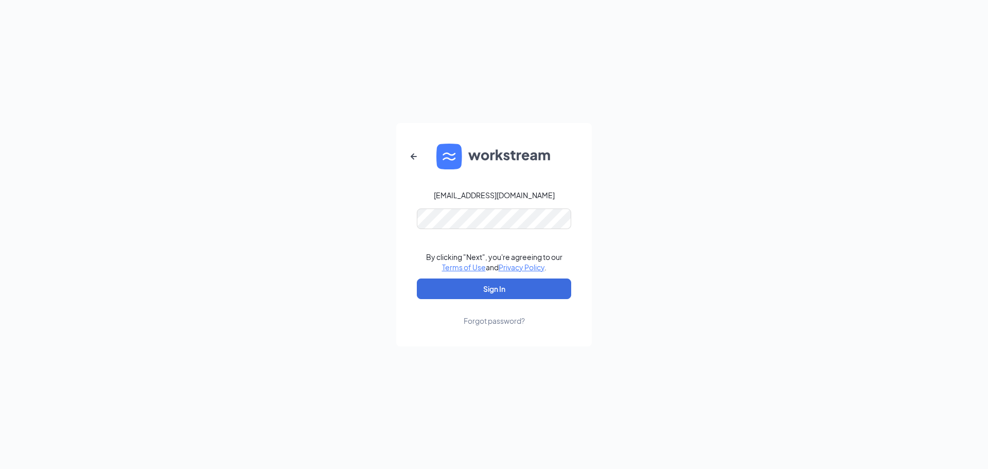 Image resolution: width=988 pixels, height=469 pixels. I want to click on a: Forgot password?, so click(494, 312).